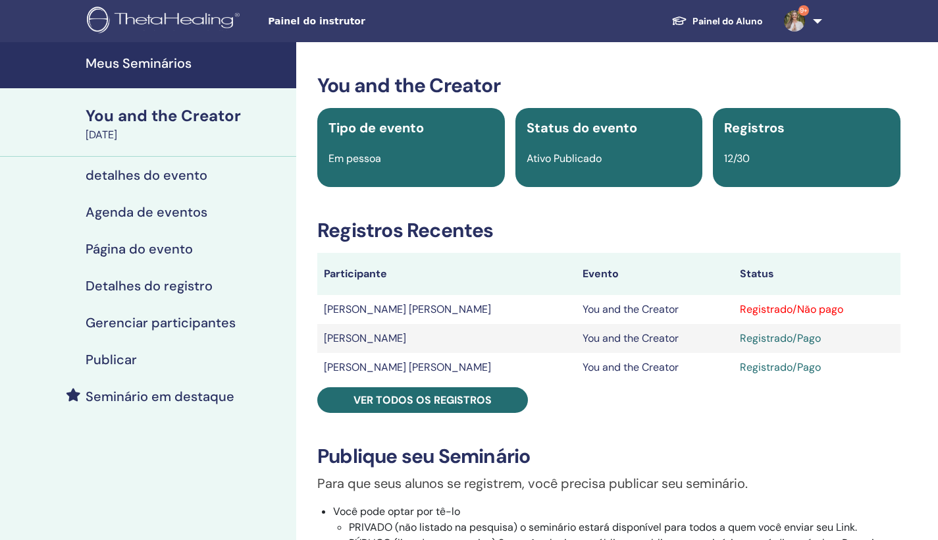 The height and width of the screenshot is (540, 938). I want to click on h3: You and the Creator, so click(609, 86).